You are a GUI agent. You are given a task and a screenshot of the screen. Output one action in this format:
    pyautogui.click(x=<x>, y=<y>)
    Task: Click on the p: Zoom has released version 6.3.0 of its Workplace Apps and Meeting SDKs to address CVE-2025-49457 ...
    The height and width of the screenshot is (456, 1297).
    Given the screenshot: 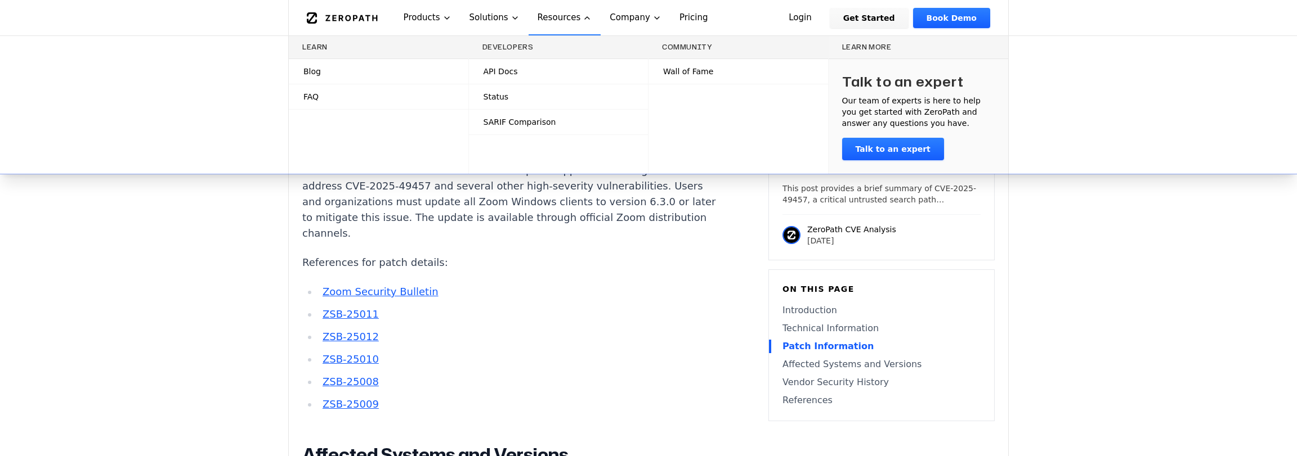 What is the action you would take?
    pyautogui.click(x=512, y=202)
    